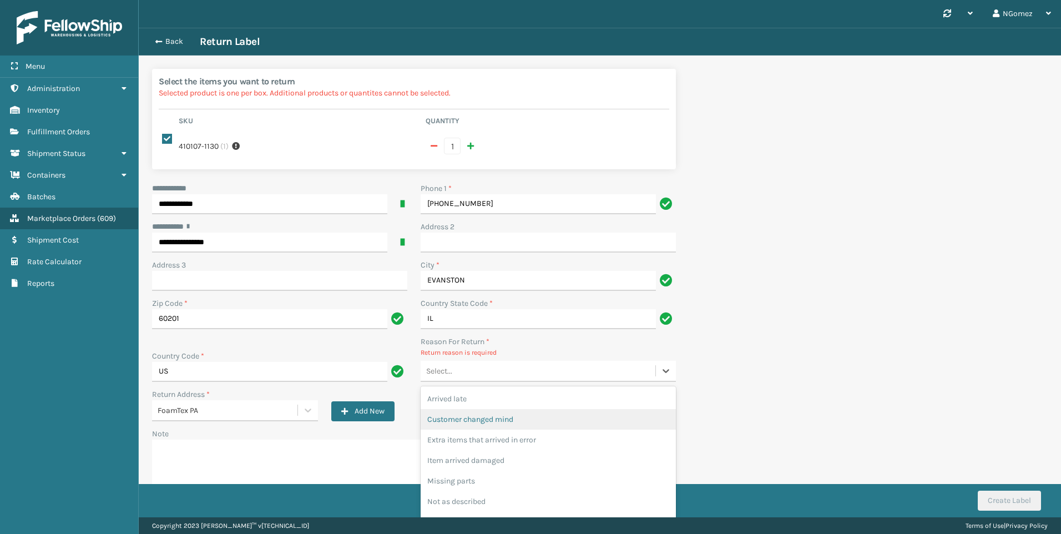 The height and width of the screenshot is (534, 1061). Describe the element at coordinates (414, 93) in the screenshot. I see `p: Selected product is one per box. Additional products or quantites cannot be selected.` at that location.